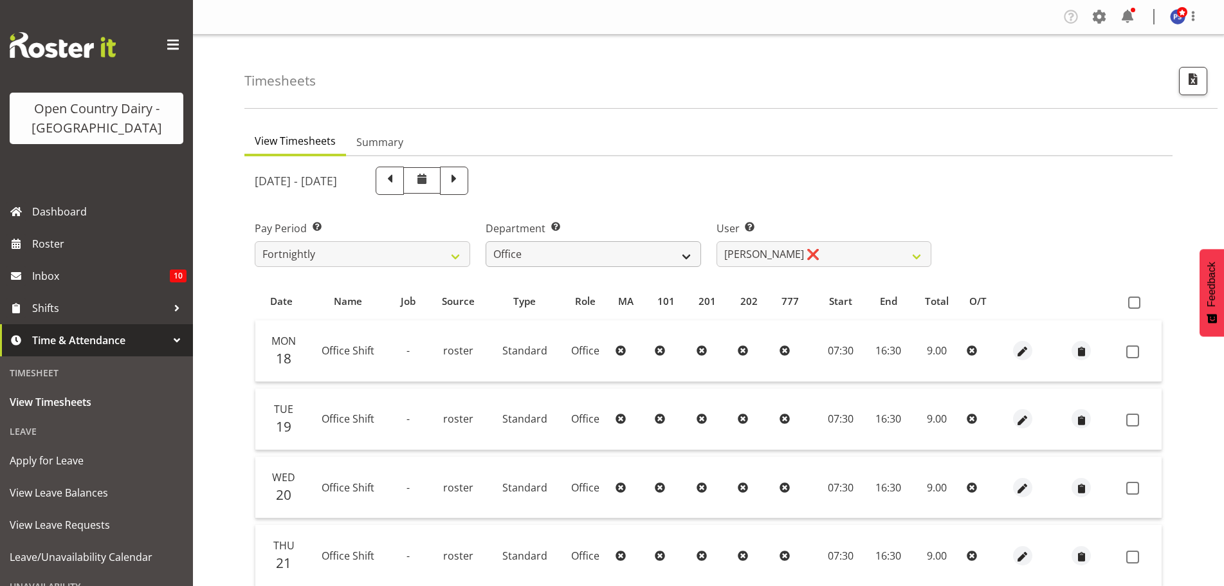  What do you see at coordinates (1212, 284) in the screenshot?
I see `span: Feedback` at bounding box center [1212, 284].